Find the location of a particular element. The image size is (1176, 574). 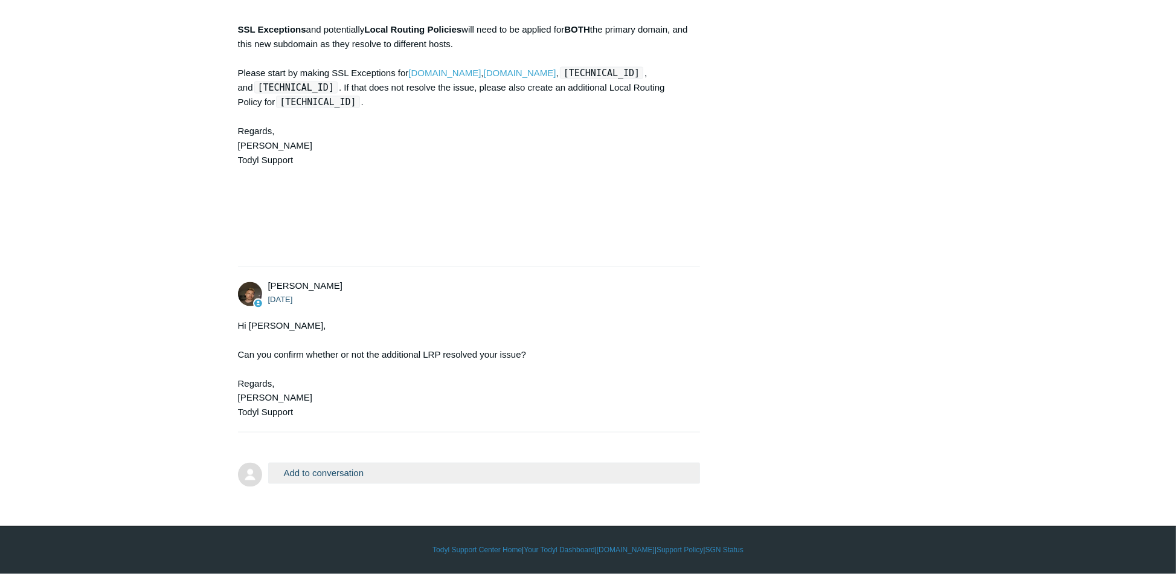

a: Todyl Support Center Home is located at coordinates (477, 550).